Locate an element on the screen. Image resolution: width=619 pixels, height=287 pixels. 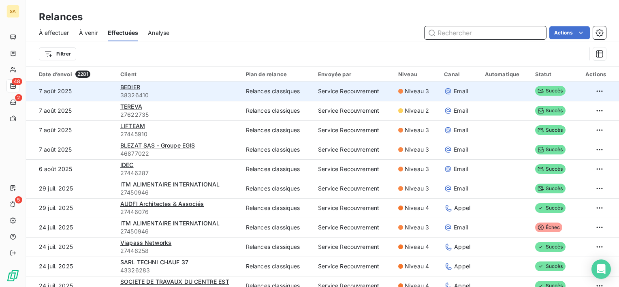
span: Analyse is located at coordinates (158, 33).